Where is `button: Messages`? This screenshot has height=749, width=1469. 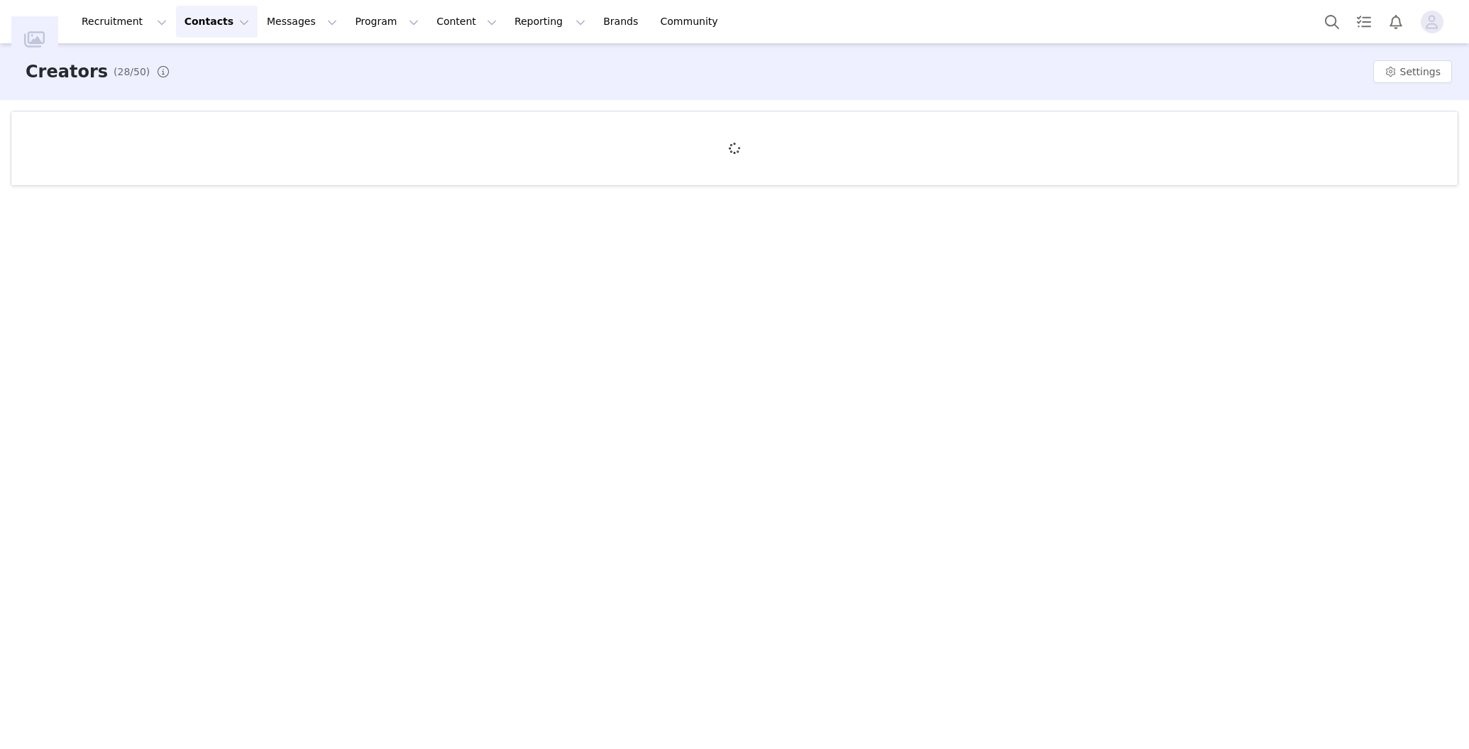 button: Messages is located at coordinates (302, 21).